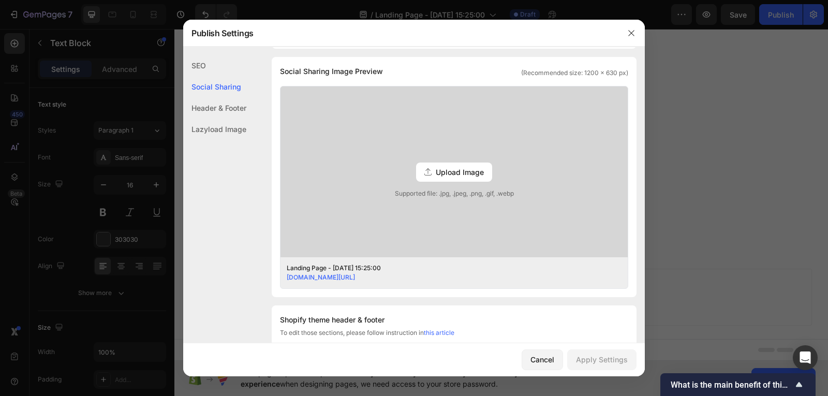 The height and width of the screenshot is (396, 828). Describe the element at coordinates (215, 129) in the screenshot. I see `div: Lazyload Image` at that location.